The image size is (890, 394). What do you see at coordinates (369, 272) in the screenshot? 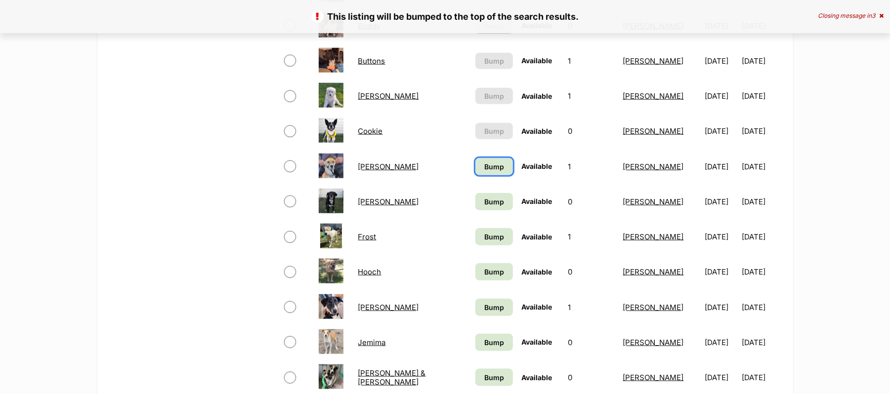
I see `a: Hooch` at bounding box center [369, 272].